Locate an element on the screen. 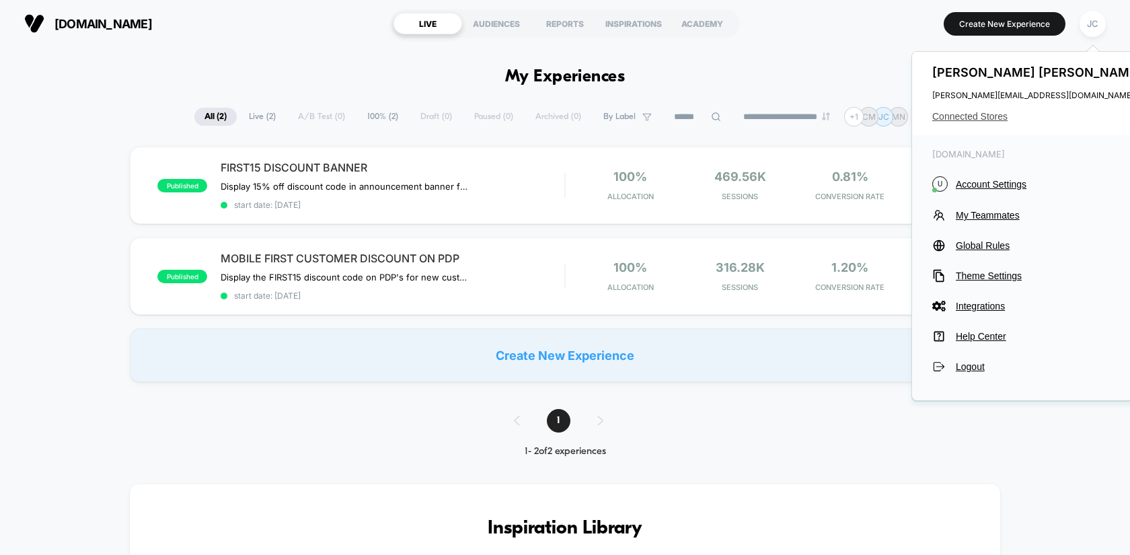  div: REPORTS is located at coordinates (565, 24).